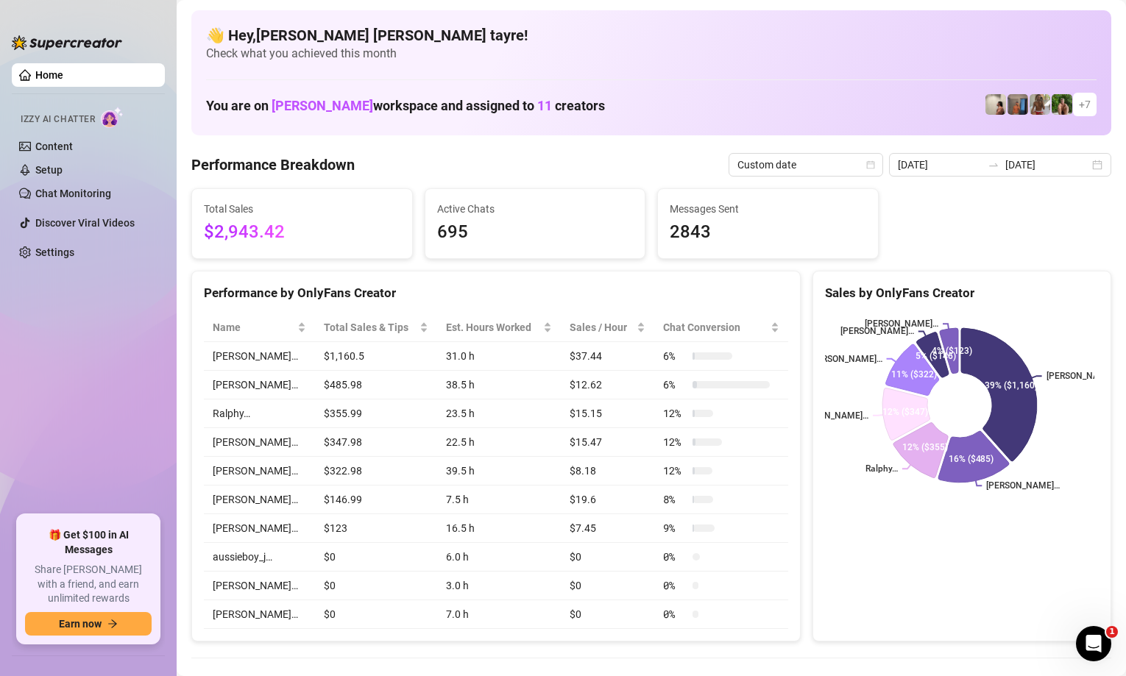 Image resolution: width=1126 pixels, height=676 pixels. Describe the element at coordinates (871, 165) in the screenshot. I see `span: calendar` at that location.